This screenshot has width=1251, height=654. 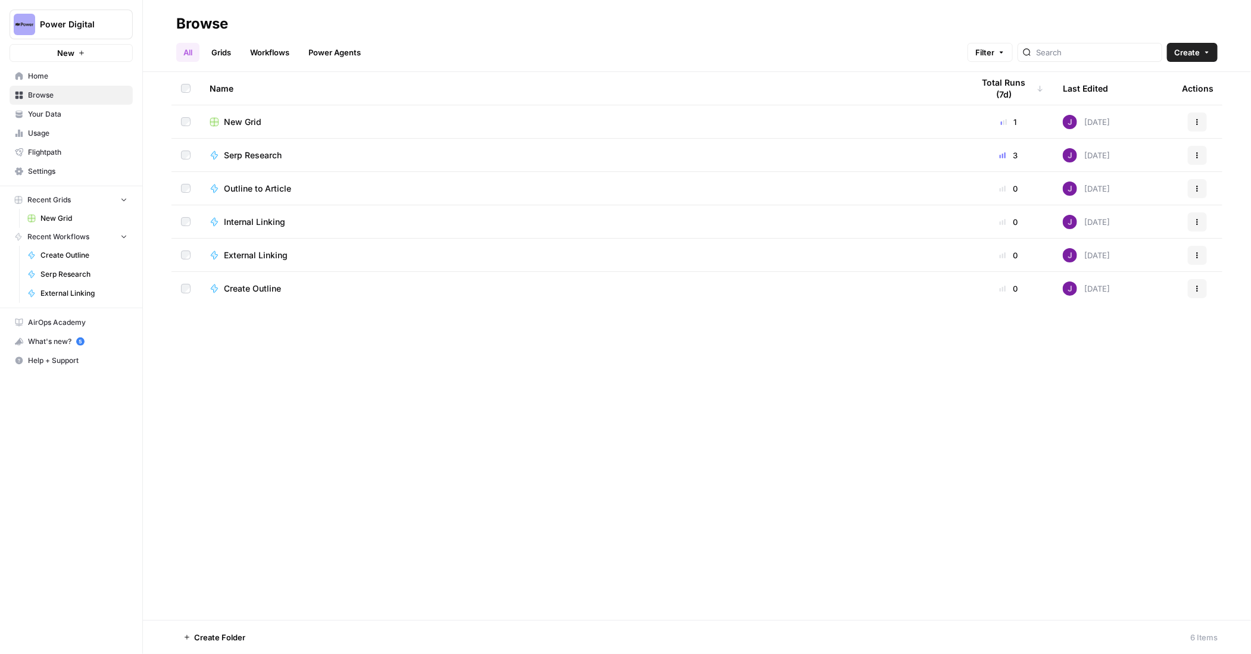 I want to click on span: Recent Grids, so click(x=49, y=200).